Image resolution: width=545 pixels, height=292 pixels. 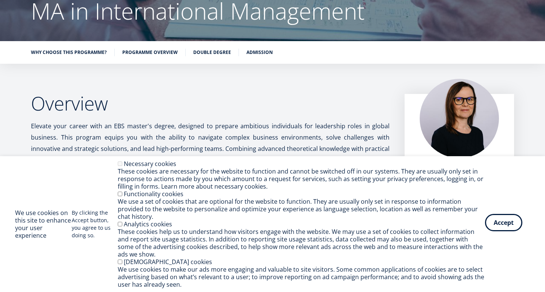 I want to click on div: These cookies are necessary for the website to function and cannot be switched off in our systems..., so click(x=301, y=179).